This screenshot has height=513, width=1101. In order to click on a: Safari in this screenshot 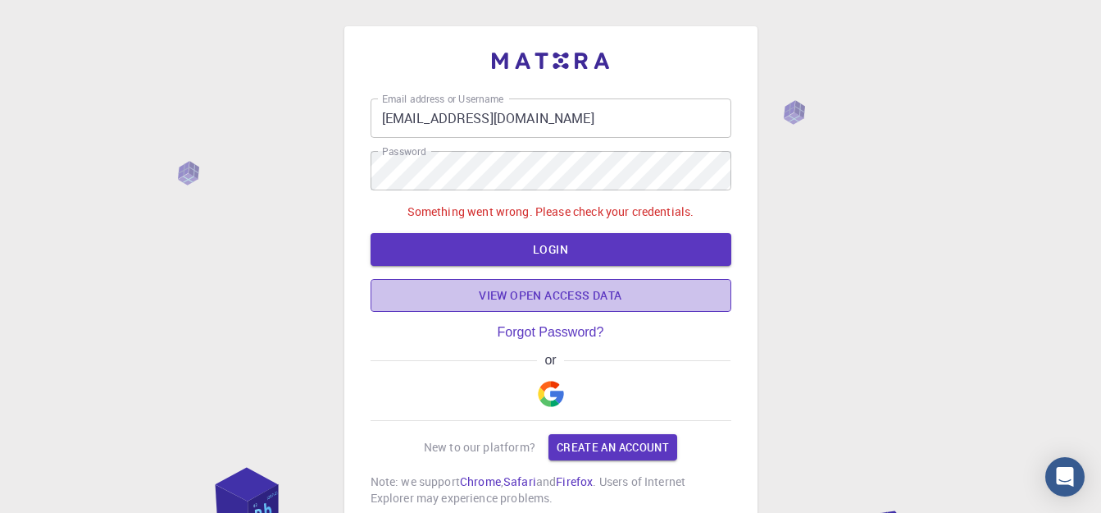, I will do `click(520, 481)`.